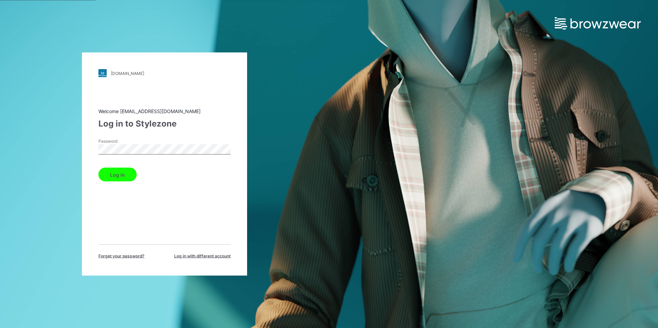 The height and width of the screenshot is (328, 658). What do you see at coordinates (117, 175) in the screenshot?
I see `button: Log in` at bounding box center [117, 175].